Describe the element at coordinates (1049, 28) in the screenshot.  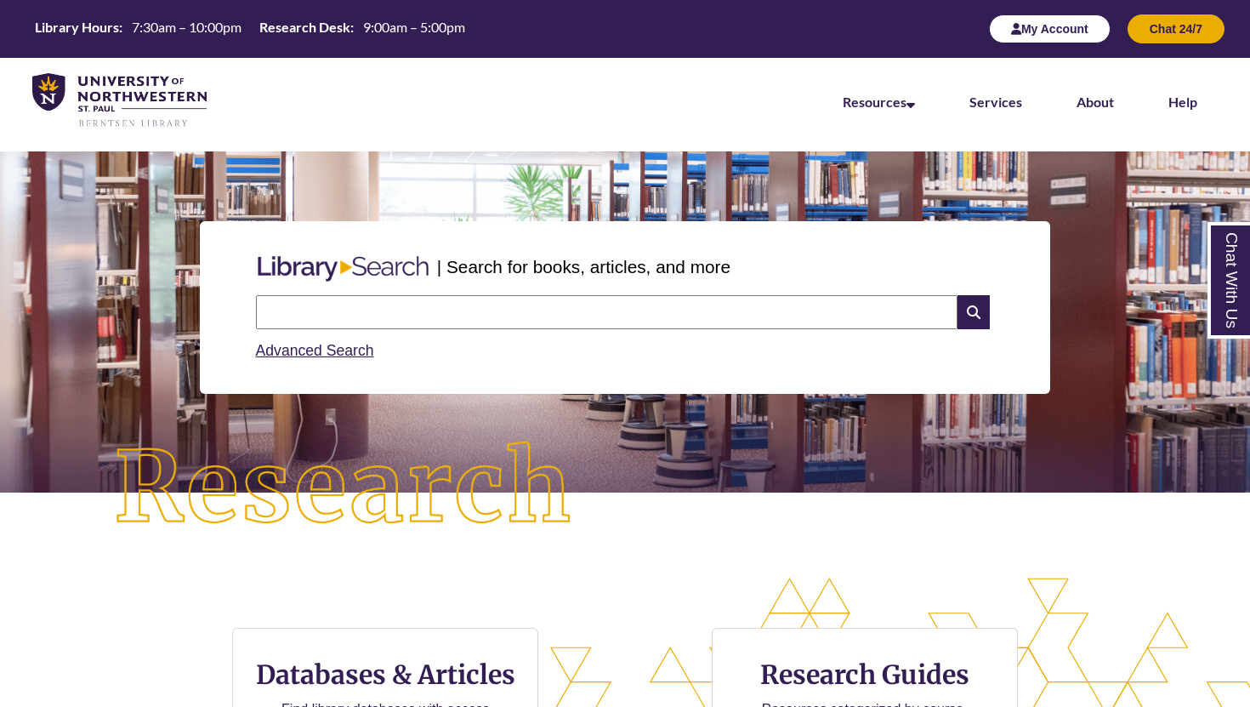
I see `a: My Account` at that location.